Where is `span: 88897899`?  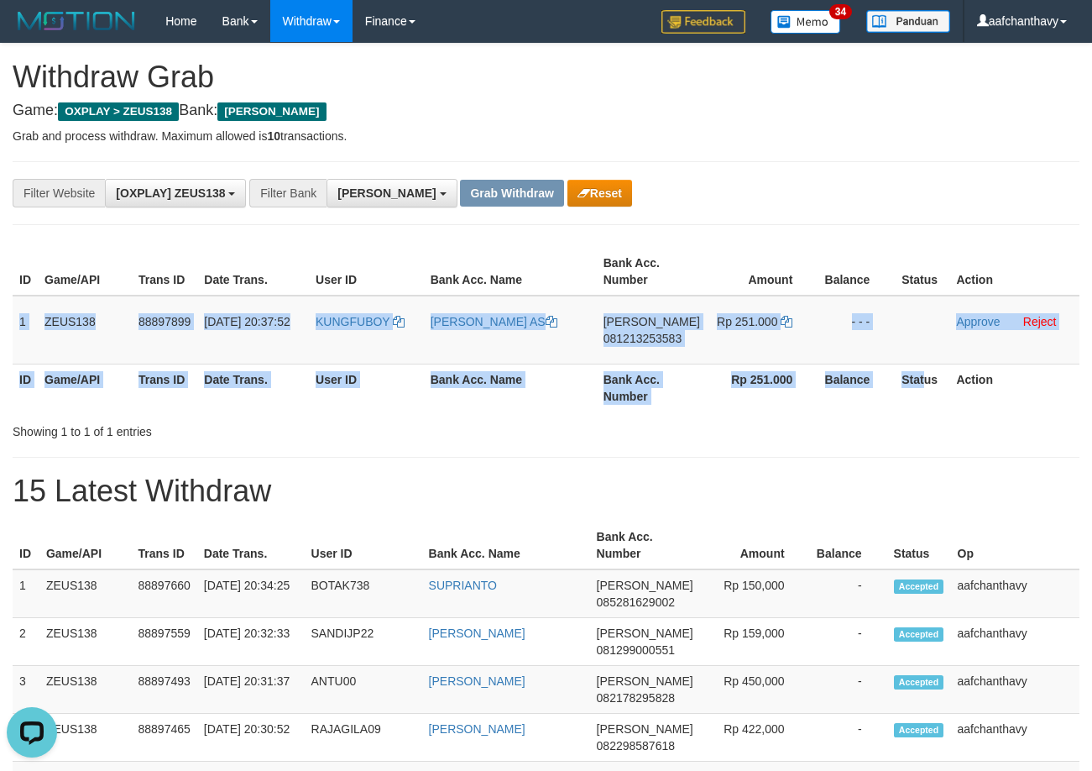 span: 88897899 is located at coordinates (165, 322).